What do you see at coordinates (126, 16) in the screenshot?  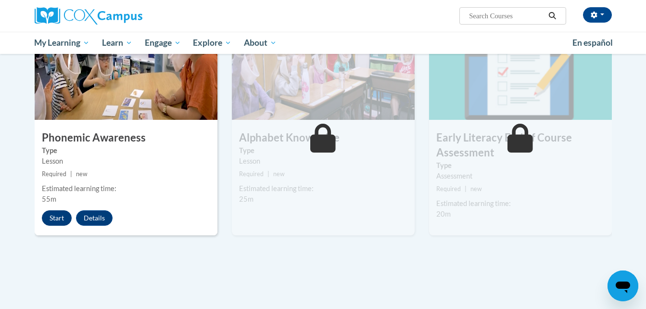 I see `a: Cox Campus` at bounding box center [126, 16].